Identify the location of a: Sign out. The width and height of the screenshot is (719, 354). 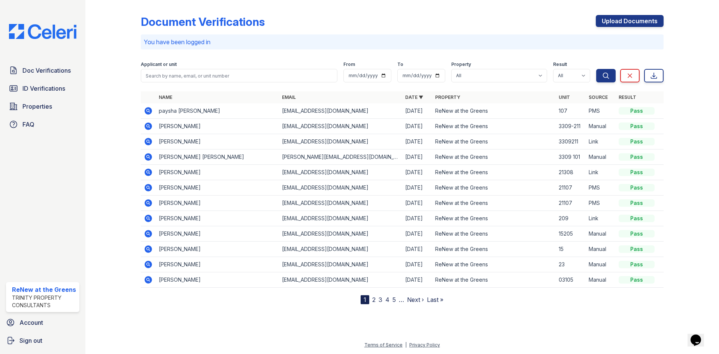
(43, 340).